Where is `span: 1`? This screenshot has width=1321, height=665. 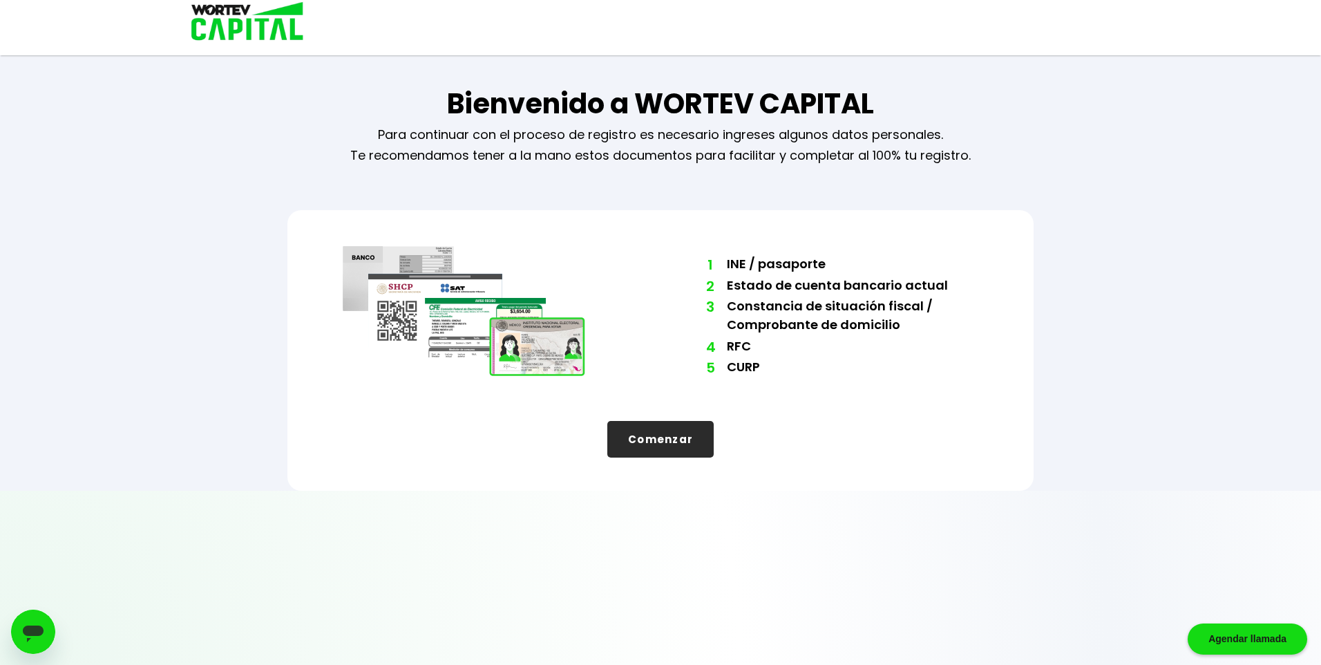 span: 1 is located at coordinates (709, 265).